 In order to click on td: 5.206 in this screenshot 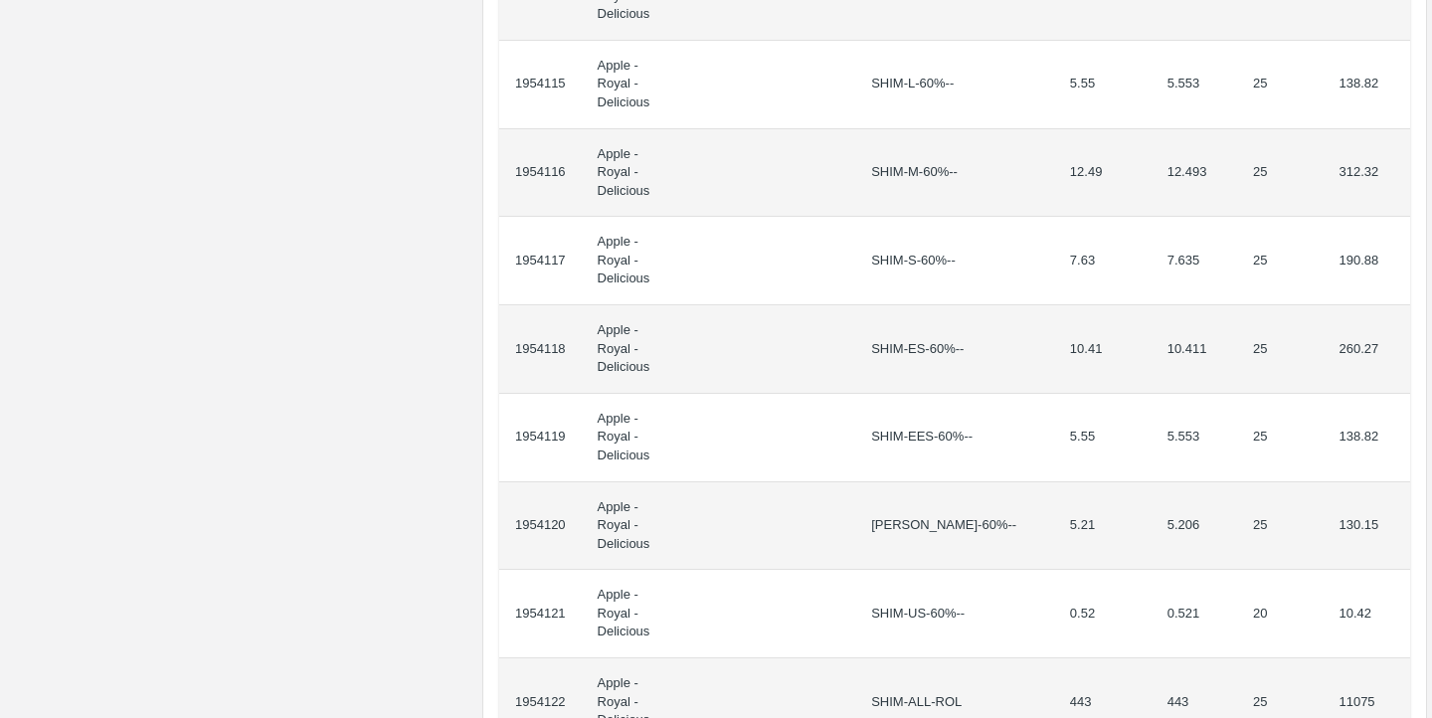, I will do `click(1195, 526)`.